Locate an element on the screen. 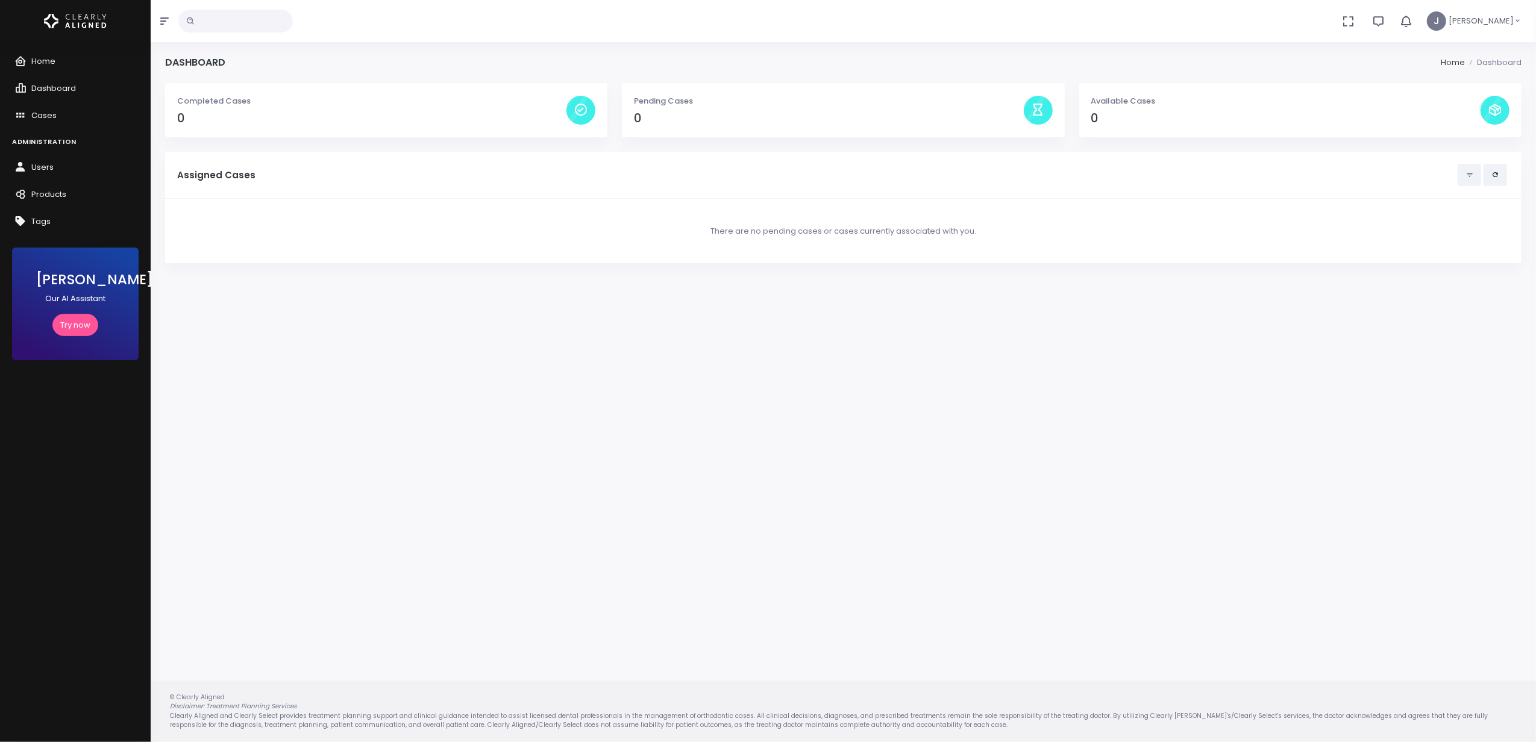 The image size is (1536, 742). span: Cases is located at coordinates (44, 115).